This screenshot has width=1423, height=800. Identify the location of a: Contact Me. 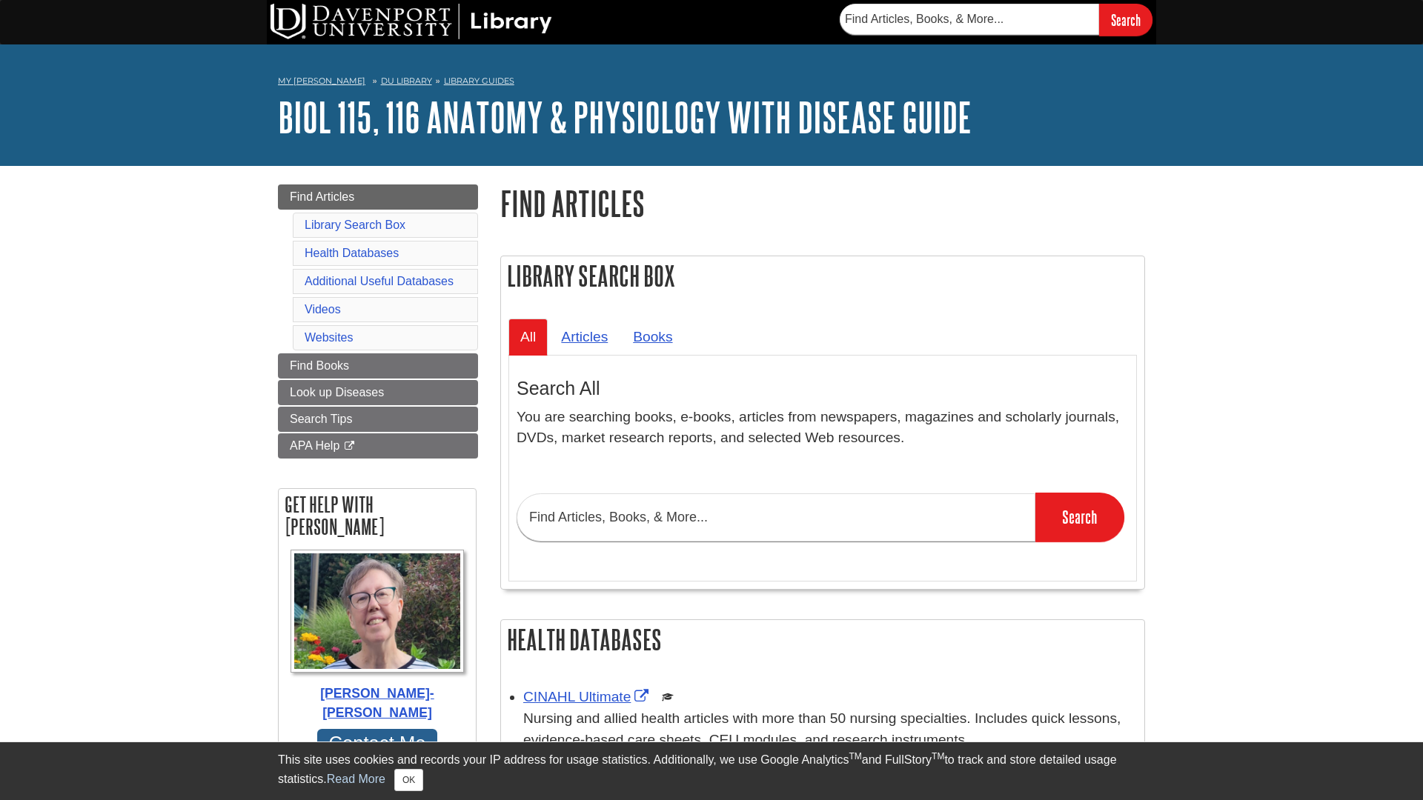
(377, 744).